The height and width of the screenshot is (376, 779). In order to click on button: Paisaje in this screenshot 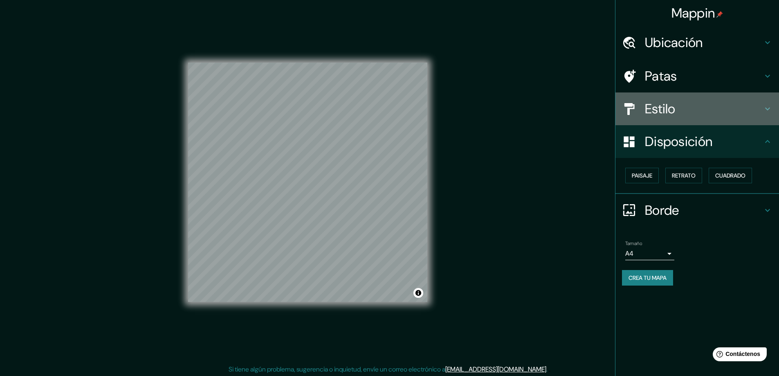, I will do `click(642, 175)`.